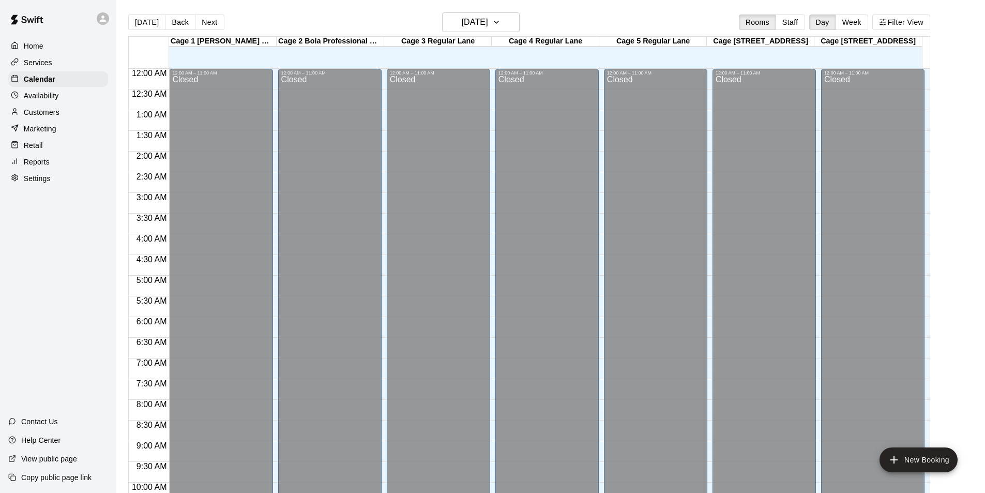  Describe the element at coordinates (49, 459) in the screenshot. I see `p: View public page` at that location.